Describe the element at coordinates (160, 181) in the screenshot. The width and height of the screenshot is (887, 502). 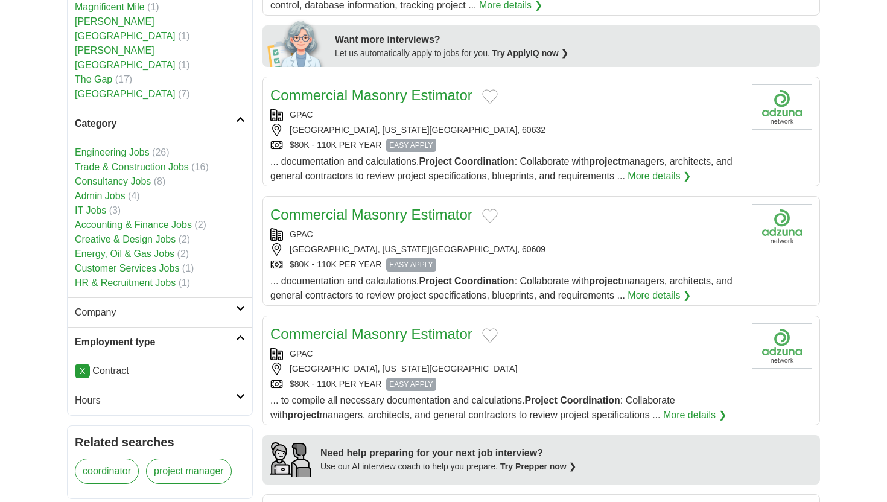
I see `span: (8)` at that location.